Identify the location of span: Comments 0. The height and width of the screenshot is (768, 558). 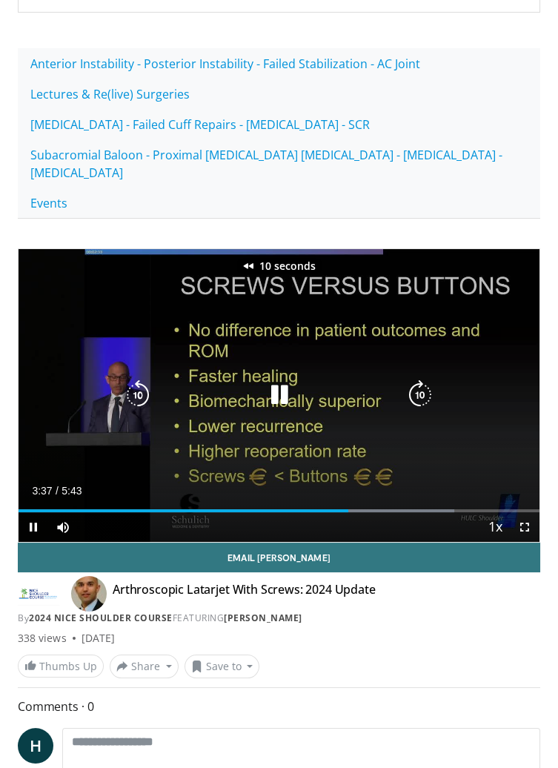
(279, 707).